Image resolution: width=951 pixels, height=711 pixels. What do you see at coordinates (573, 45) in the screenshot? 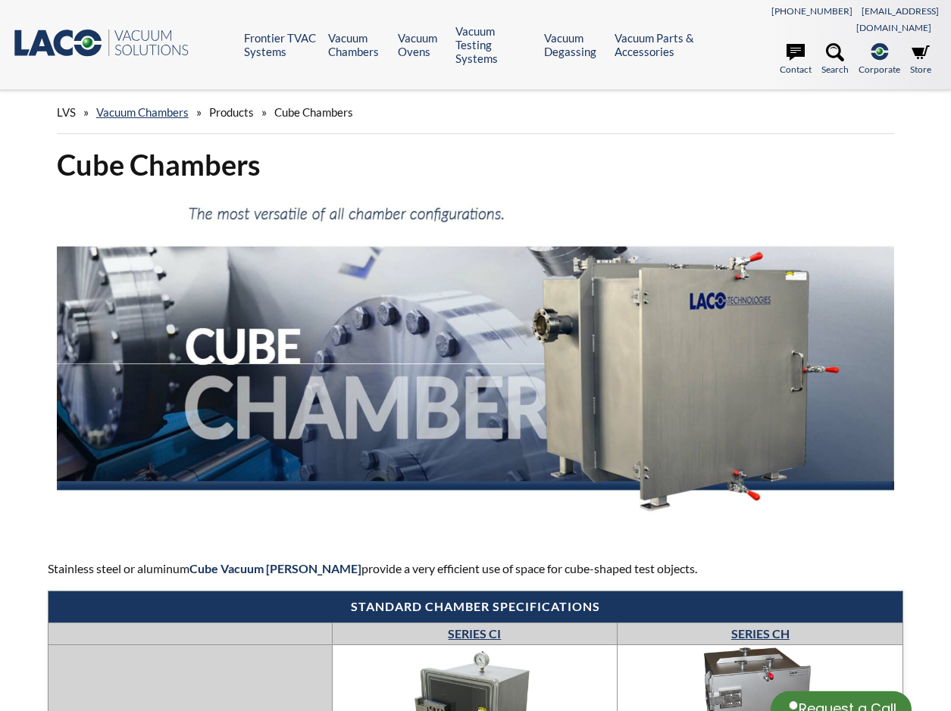
I see `a: Vacuum Degassing` at bounding box center [573, 45].